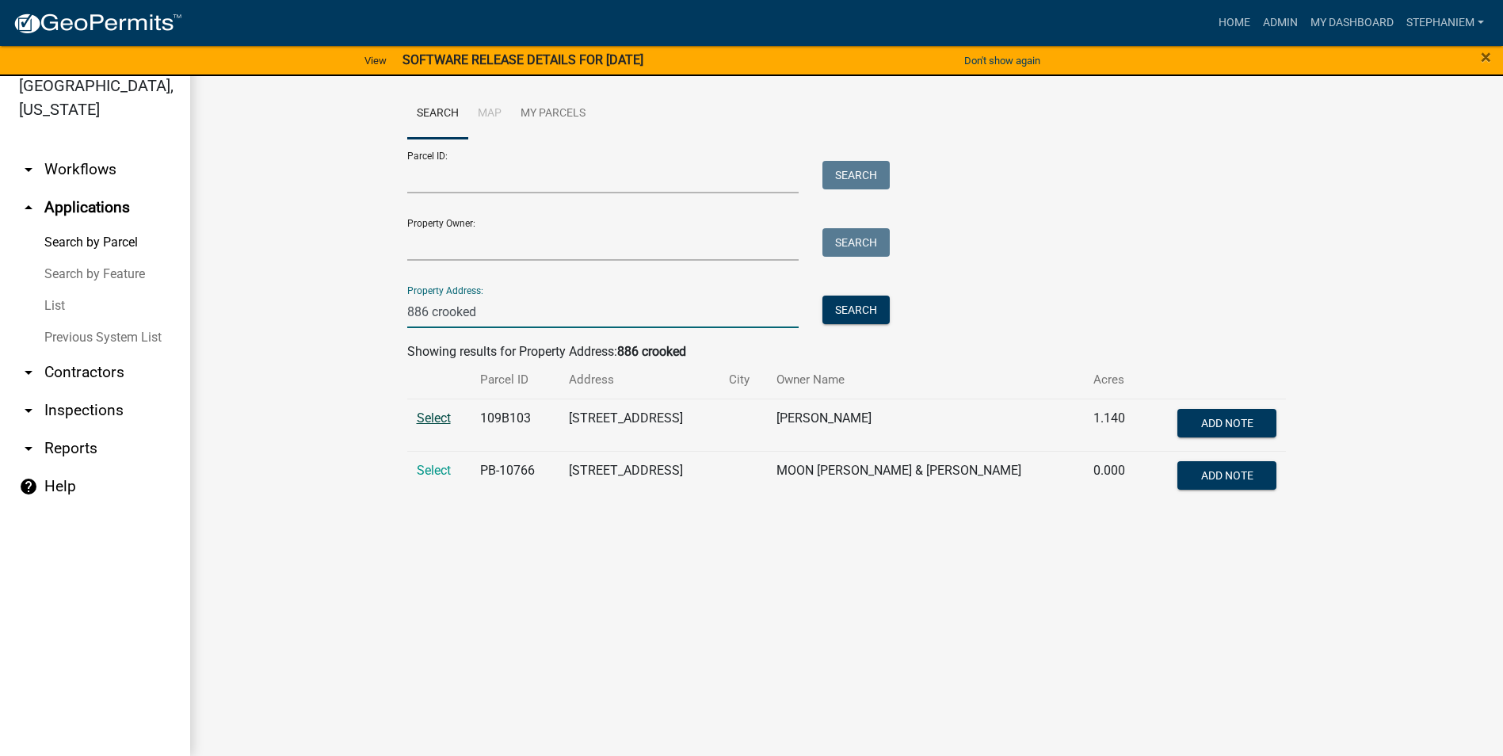 This screenshot has width=1503, height=756. I want to click on button: Close, so click(1486, 57).